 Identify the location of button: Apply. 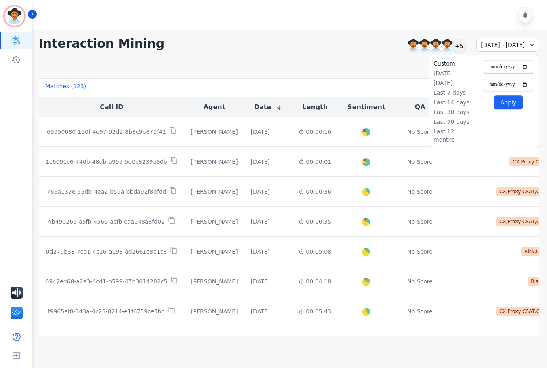
(508, 102).